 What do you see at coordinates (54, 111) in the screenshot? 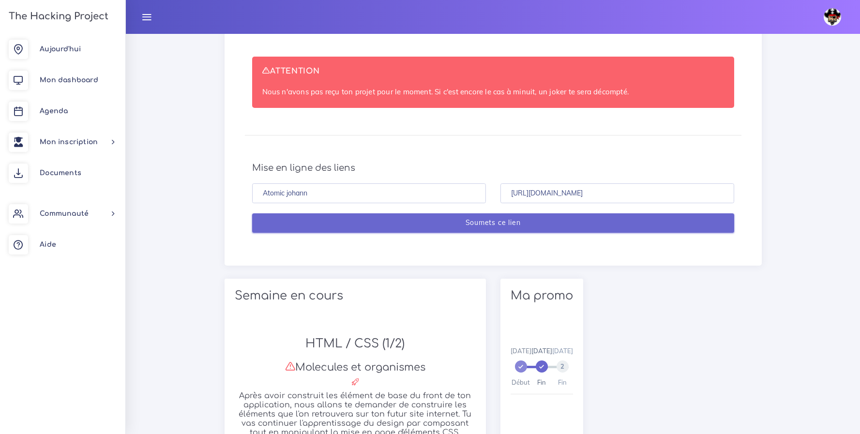
I see `span: Agenda` at bounding box center [54, 111].